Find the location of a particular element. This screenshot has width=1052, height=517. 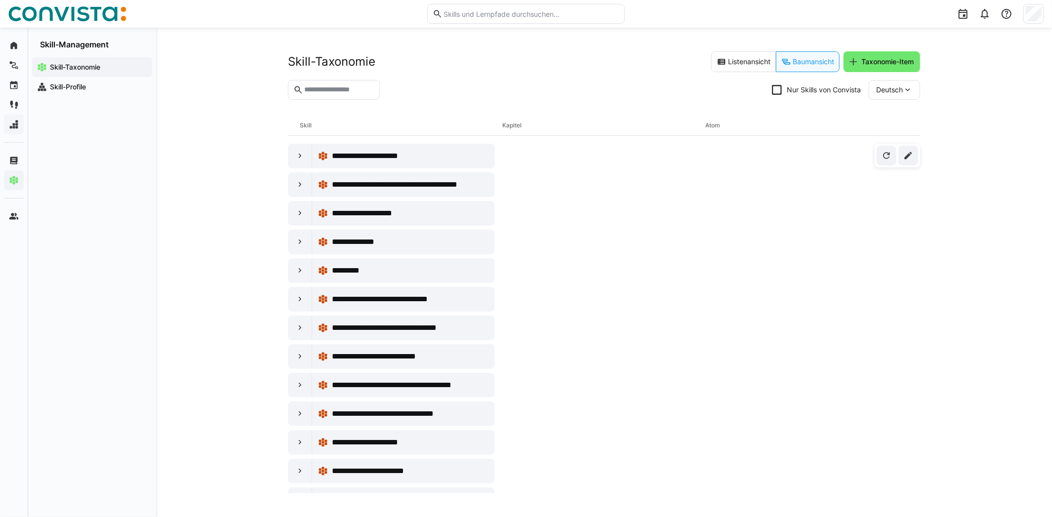

h2: Skill-Taxonomie is located at coordinates (331, 62).